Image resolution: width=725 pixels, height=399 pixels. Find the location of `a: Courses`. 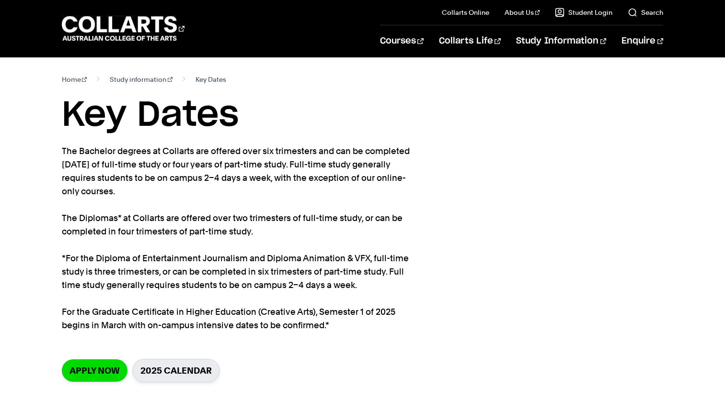

a: Courses is located at coordinates (401, 41).